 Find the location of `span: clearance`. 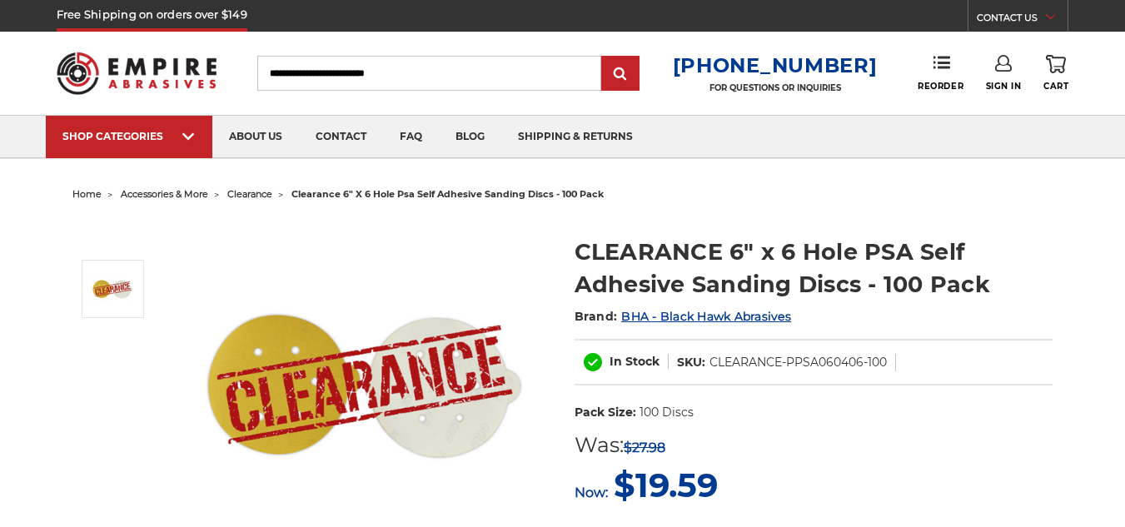

span: clearance is located at coordinates (250, 194).